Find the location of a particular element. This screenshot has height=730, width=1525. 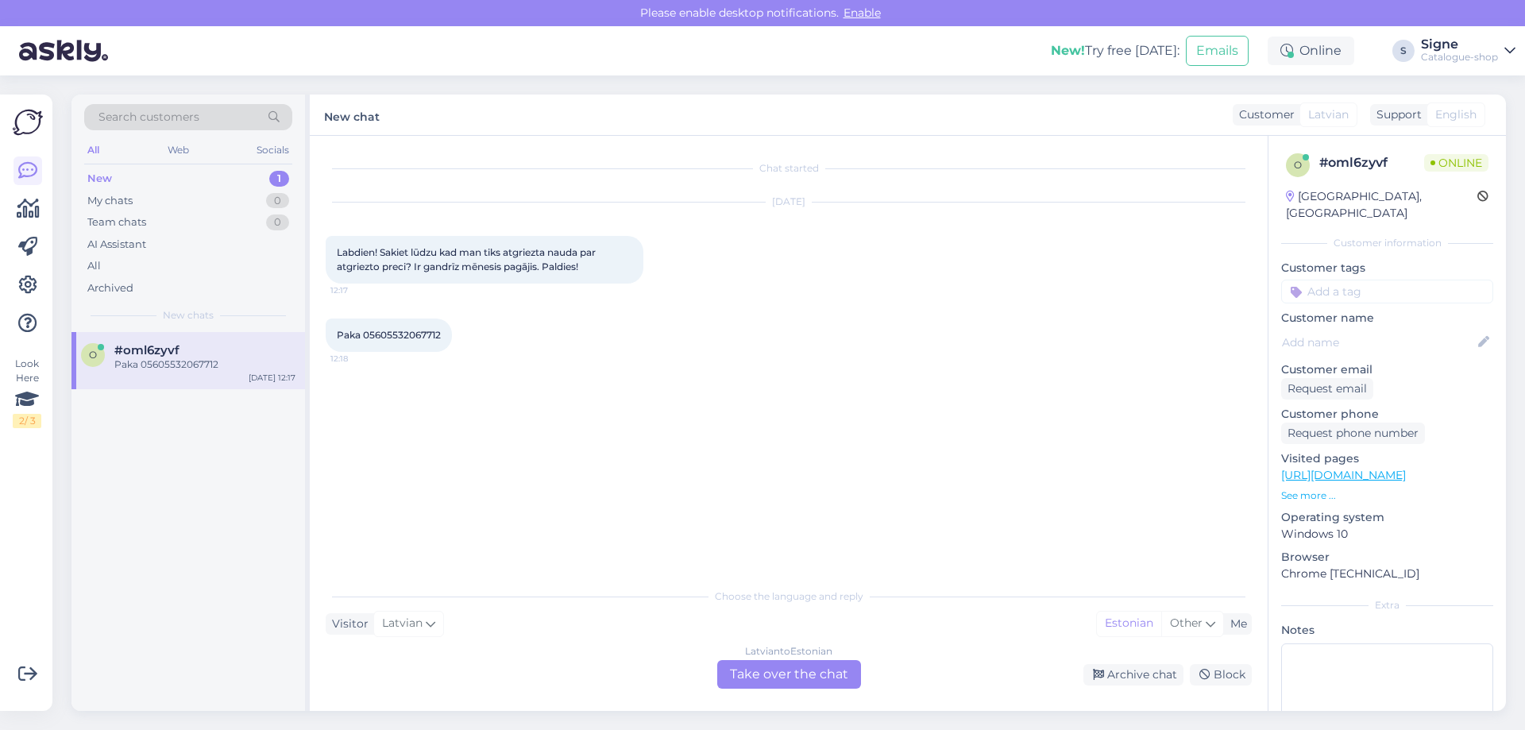

div: S is located at coordinates (1403, 51).